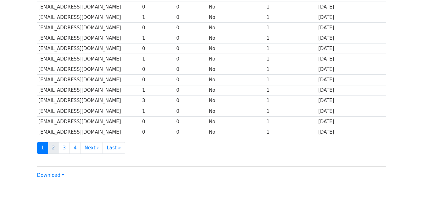 The width and height of the screenshot is (423, 214). What do you see at coordinates (51, 175) in the screenshot?
I see `a: Download` at bounding box center [51, 175].